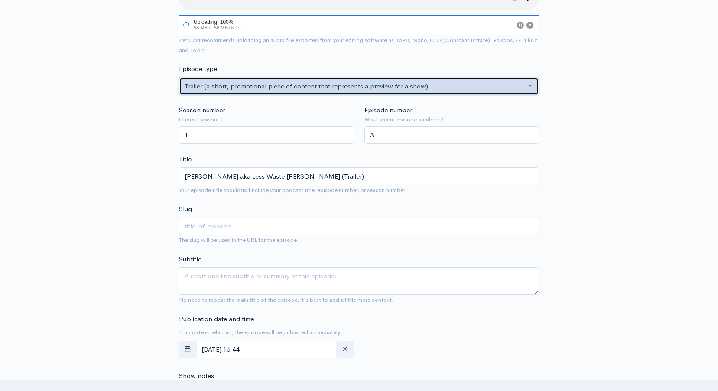 The width and height of the screenshot is (718, 391). Describe the element at coordinates (185, 159) in the screenshot. I see `label: Title` at that location.